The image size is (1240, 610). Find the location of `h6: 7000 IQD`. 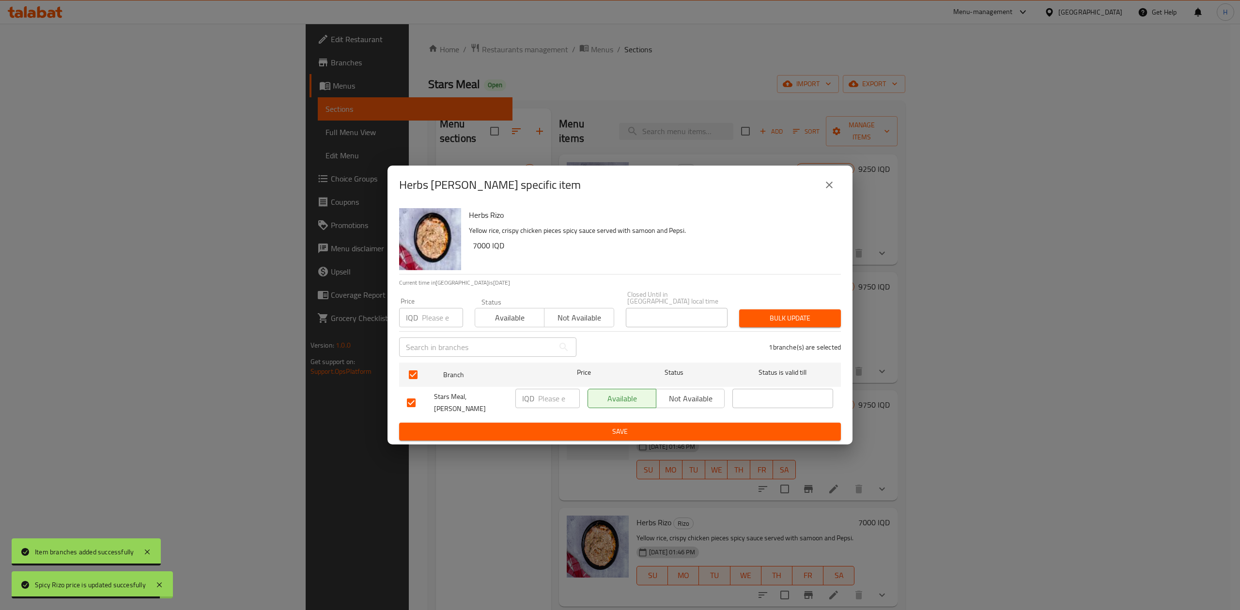

h6: 7000 IQD is located at coordinates (653, 246).